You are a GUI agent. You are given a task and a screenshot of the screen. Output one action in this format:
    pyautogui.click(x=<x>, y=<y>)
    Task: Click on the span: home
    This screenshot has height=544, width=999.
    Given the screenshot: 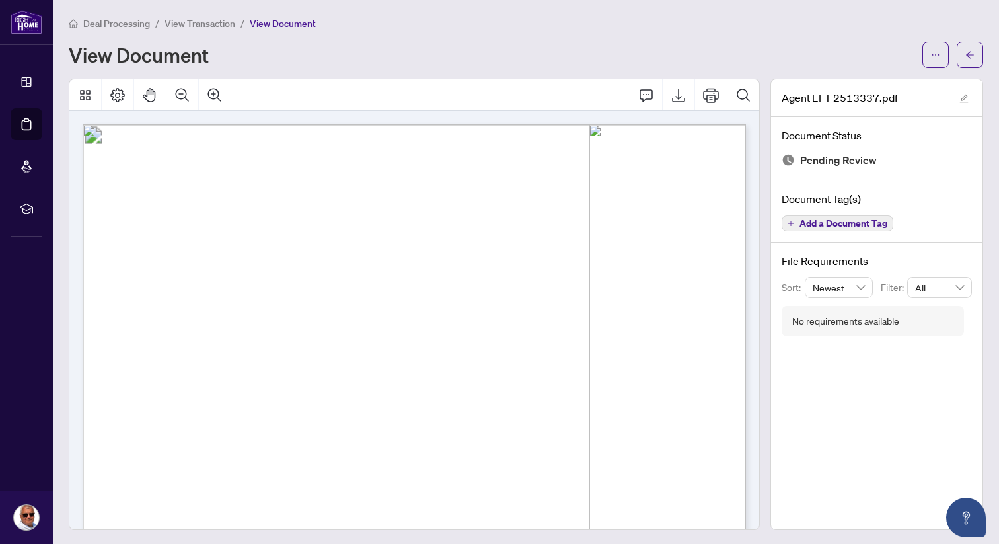 What is the action you would take?
    pyautogui.click(x=73, y=24)
    